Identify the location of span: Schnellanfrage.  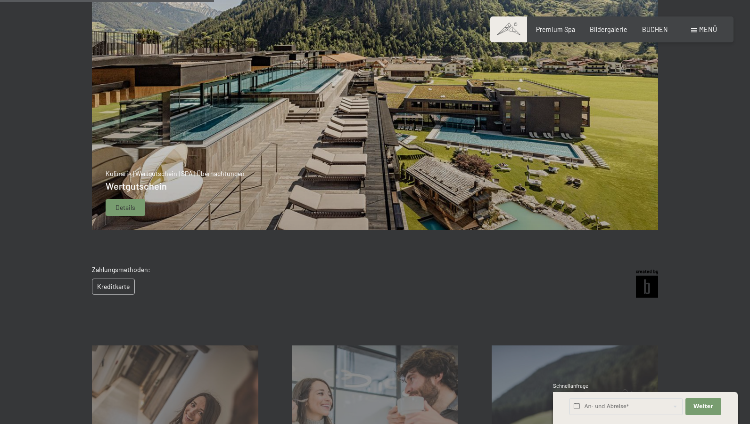
(570, 386).